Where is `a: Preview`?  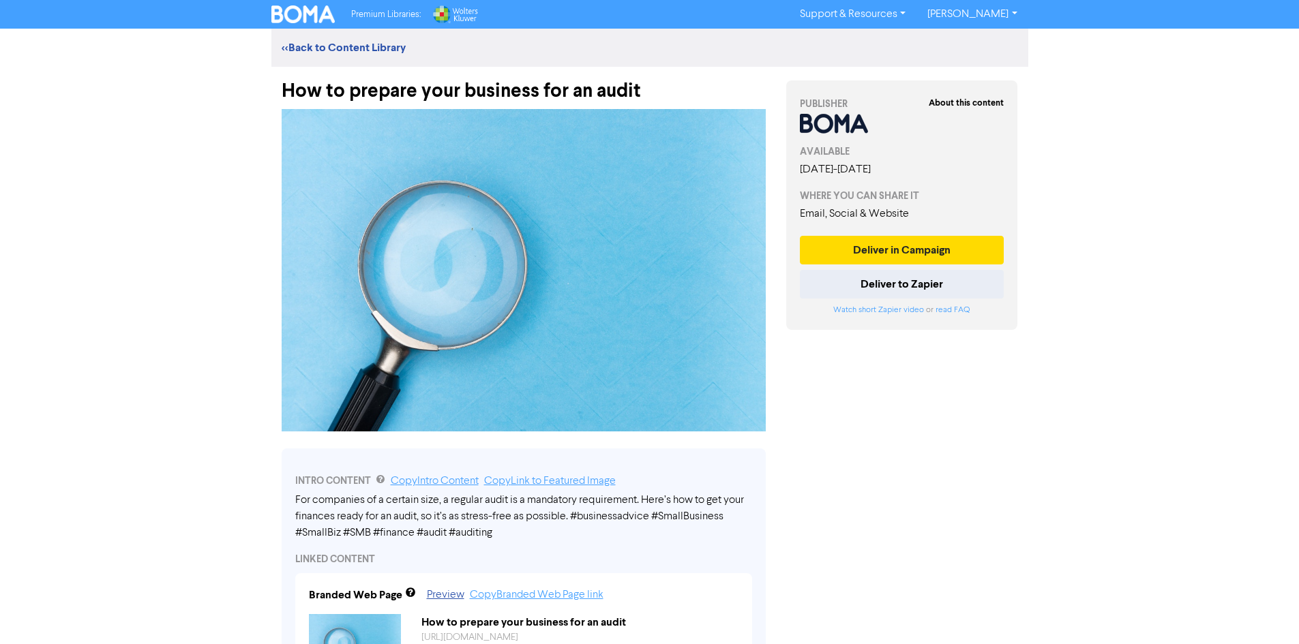
a: Preview is located at coordinates (445, 595).